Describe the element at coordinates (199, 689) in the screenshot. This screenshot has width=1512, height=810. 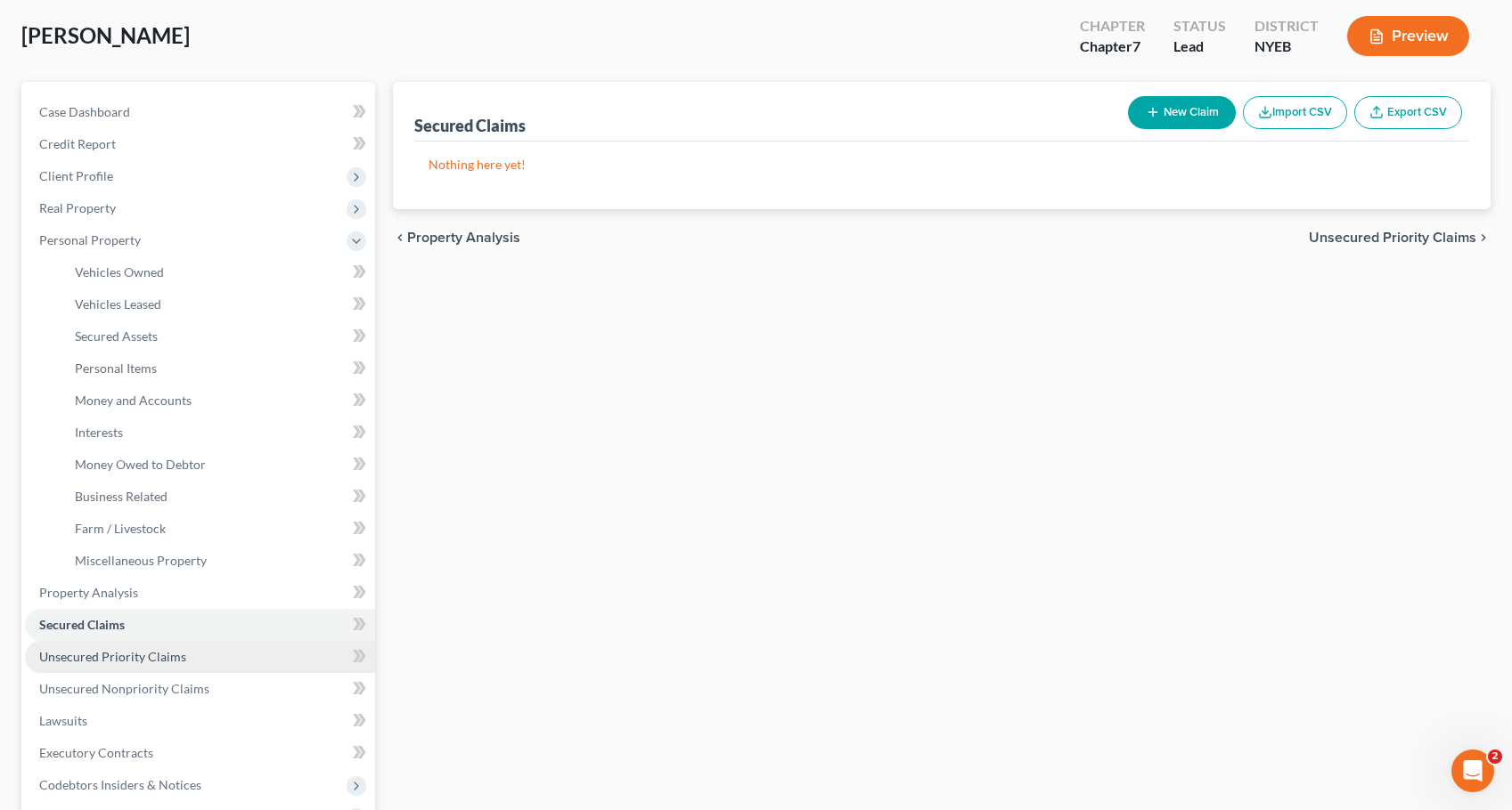
I see `a: Unsecured Nonpriority Claims` at that location.